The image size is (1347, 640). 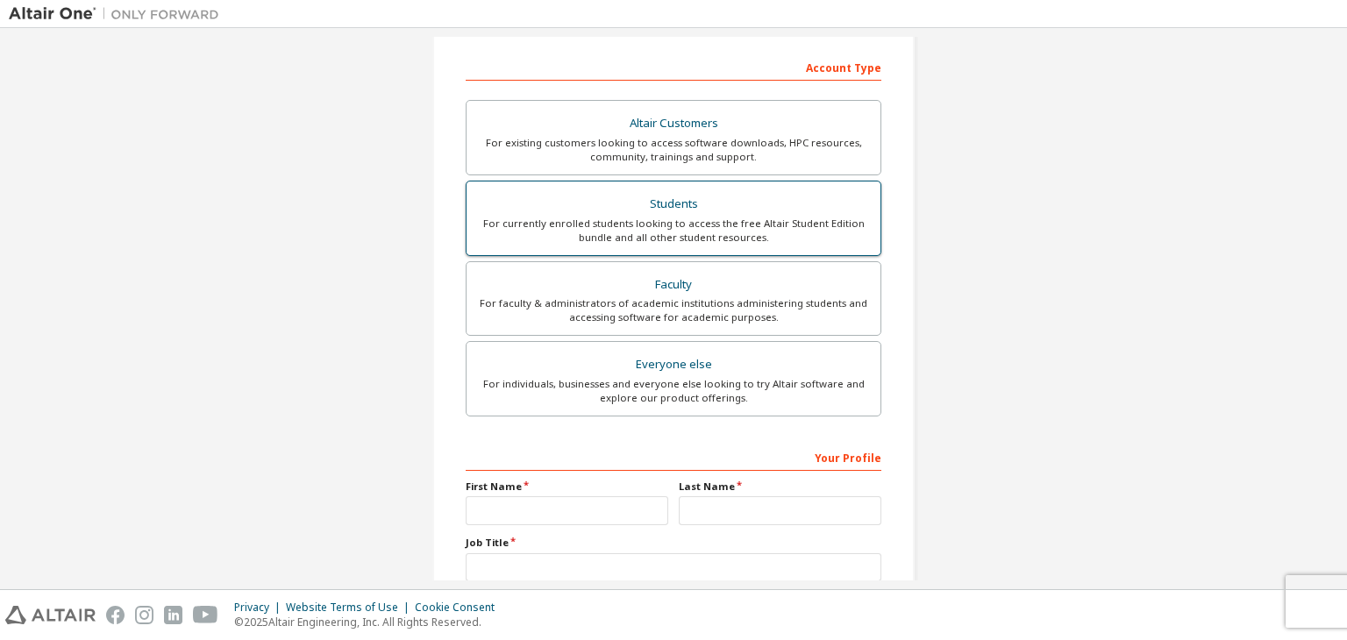 What do you see at coordinates (567, 487) in the screenshot?
I see `label: First Name` at bounding box center [567, 487].